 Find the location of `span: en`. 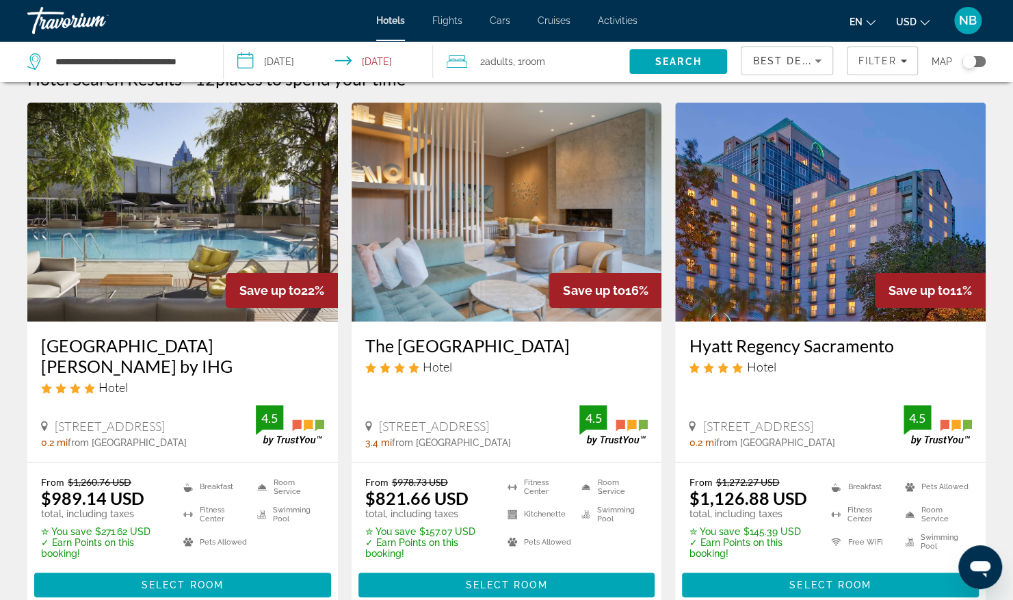

span: en is located at coordinates (855, 22).